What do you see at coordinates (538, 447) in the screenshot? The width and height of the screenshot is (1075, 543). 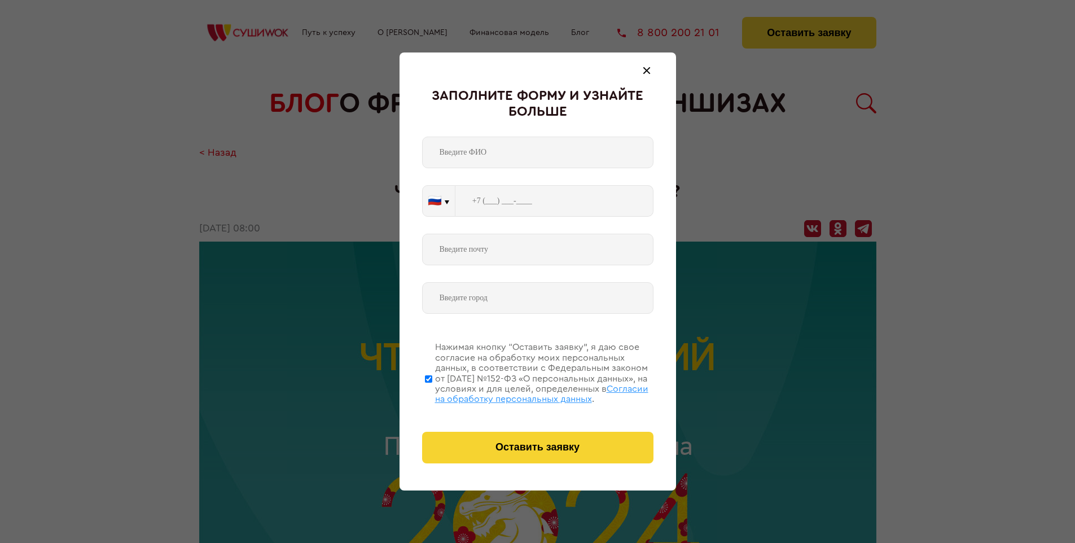 I see `button: Оставить заявку` at bounding box center [538, 447].